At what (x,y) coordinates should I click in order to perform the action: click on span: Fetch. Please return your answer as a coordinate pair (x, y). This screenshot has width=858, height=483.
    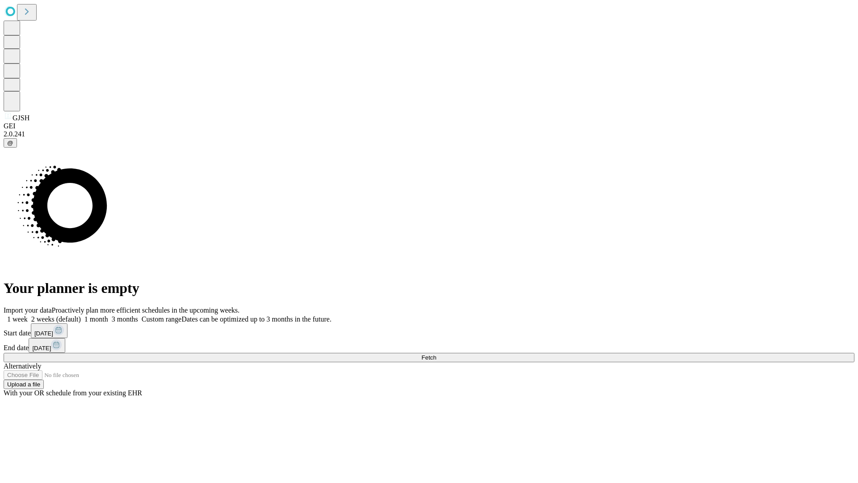
    Looking at the image, I should click on (428, 357).